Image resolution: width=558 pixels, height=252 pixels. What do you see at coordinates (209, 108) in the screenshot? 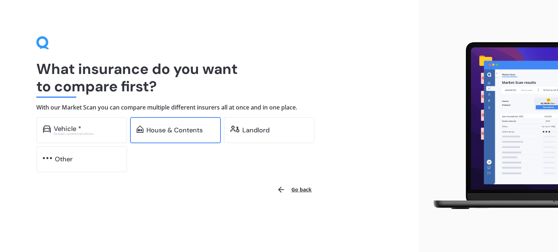
I see `h4: With our Market Scan you can compare multiple different insurers all at once and in one place.` at bounding box center [209, 108].